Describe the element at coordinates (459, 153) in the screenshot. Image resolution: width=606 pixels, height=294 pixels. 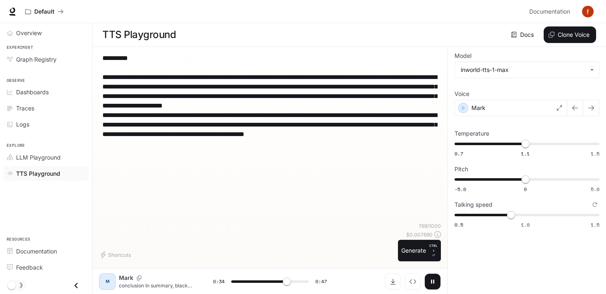
I see `span: 0.7` at that location.